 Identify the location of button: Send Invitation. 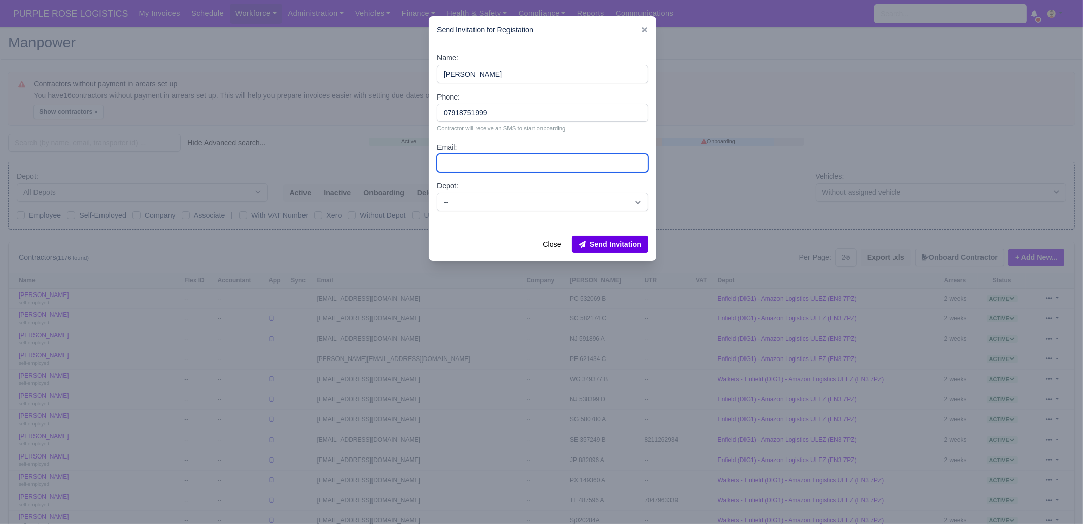
(610, 244).